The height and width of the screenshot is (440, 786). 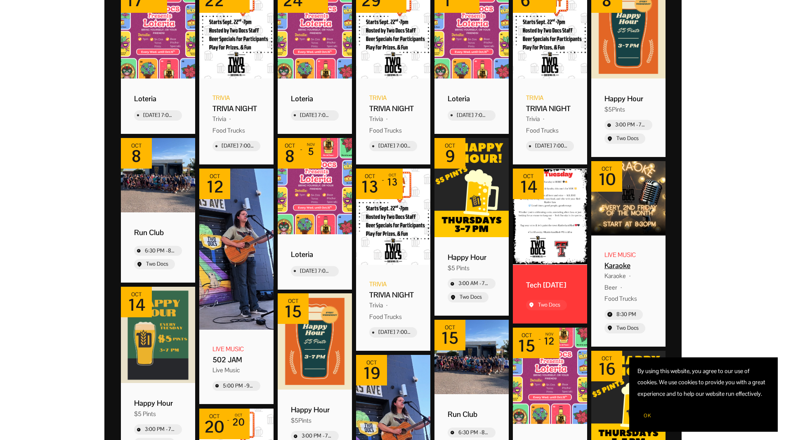 I want to click on div: 9, so click(x=450, y=156).